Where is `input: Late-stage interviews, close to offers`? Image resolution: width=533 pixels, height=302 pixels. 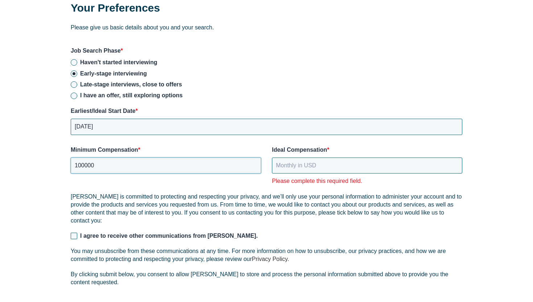 input: Late-stage interviews, close to offers is located at coordinates (74, 85).